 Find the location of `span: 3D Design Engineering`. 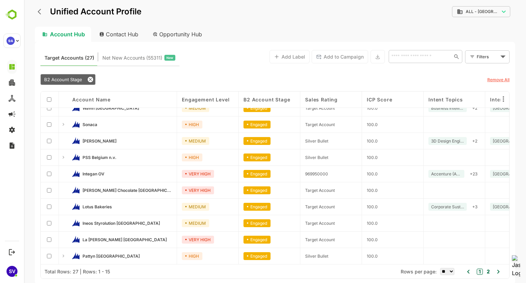

span: 3D Design Engineering is located at coordinates (424, 141).